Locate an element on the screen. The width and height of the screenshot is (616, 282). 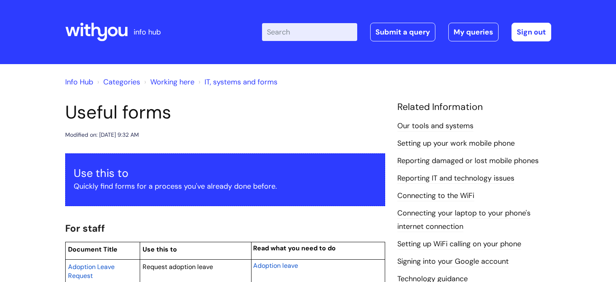
span: Adoption Leave Request is located at coordinates (91, 271).